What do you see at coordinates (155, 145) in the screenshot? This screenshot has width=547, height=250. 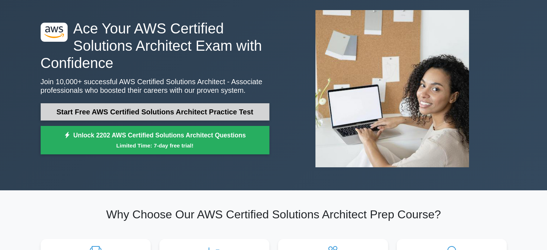 I see `small: Limited Time: 7-day free trial!` at bounding box center [155, 145].